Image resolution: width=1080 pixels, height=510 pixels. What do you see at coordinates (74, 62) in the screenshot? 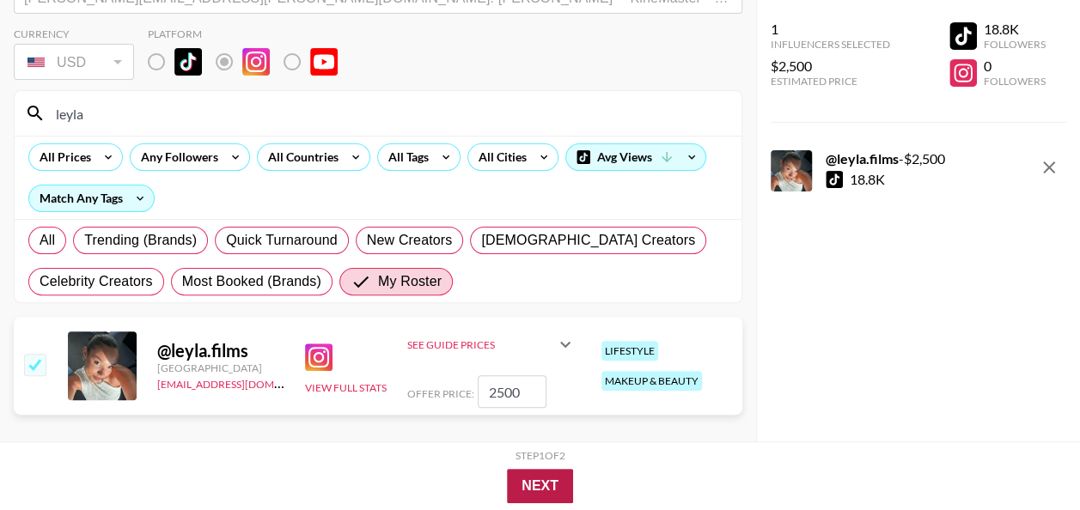
I see `div: Remove selected talent to change your currency` at bounding box center [74, 62].